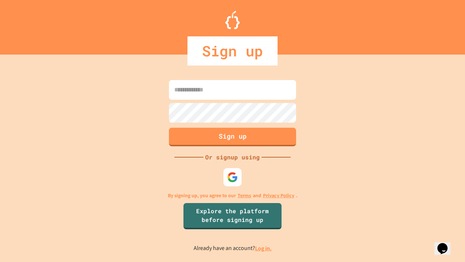  Describe the element at coordinates (279, 195) in the screenshot. I see `a: Privacy Policy` at that location.